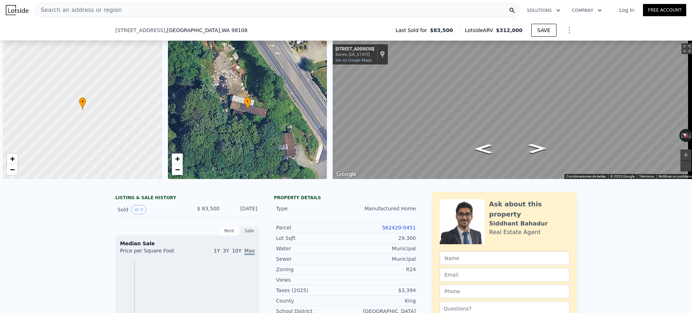 Image resolution: width=692 pixels, height=313 pixels. What do you see at coordinates (647, 176) in the screenshot?
I see `a: Términos (se abre en una nueva pestaña)` at bounding box center [647, 176].